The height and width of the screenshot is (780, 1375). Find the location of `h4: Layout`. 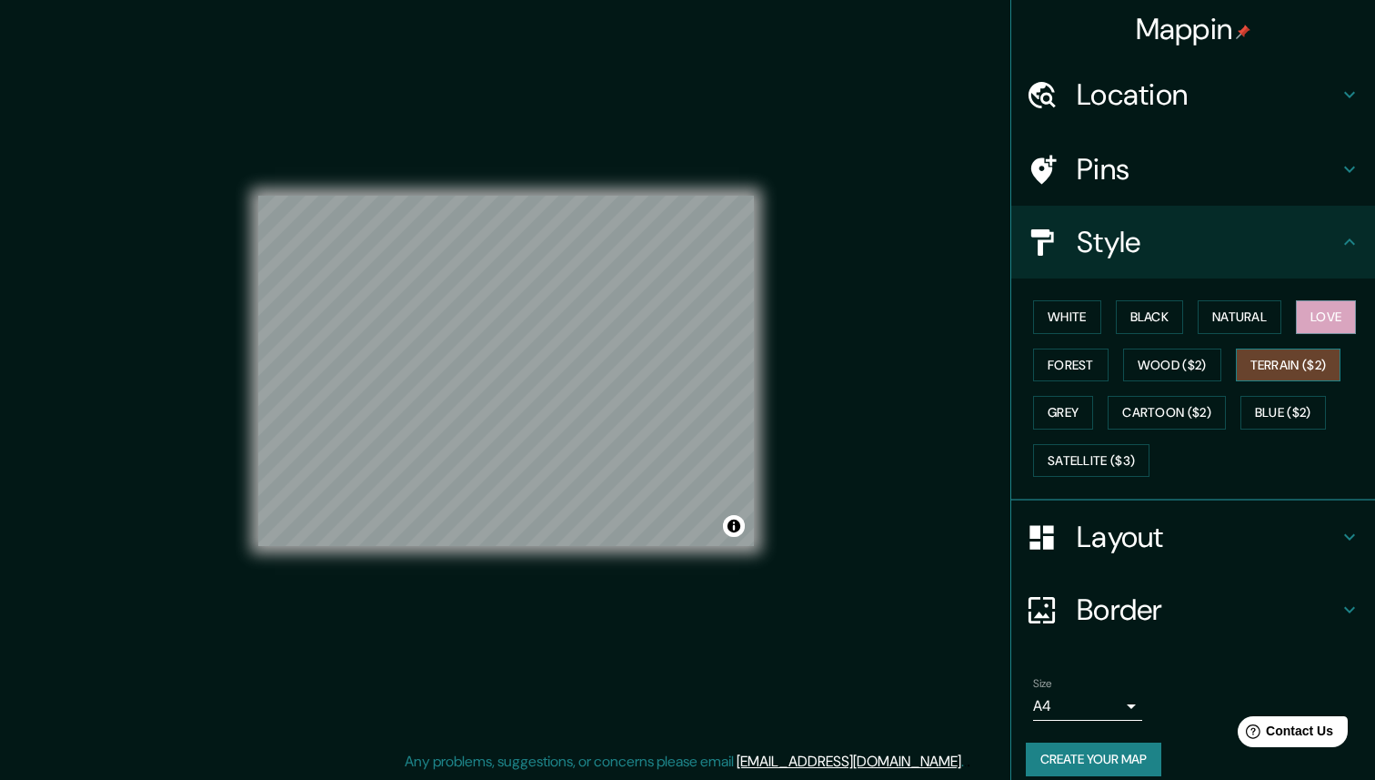

h4: Layout is located at coordinates (1208, 537).